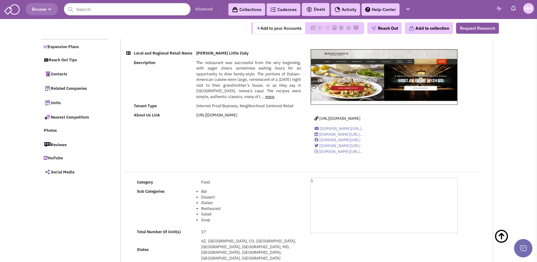 The width and height of the screenshot is (537, 262). Describe the element at coordinates (384, 205) in the screenshot. I see `div: 1` at that location.